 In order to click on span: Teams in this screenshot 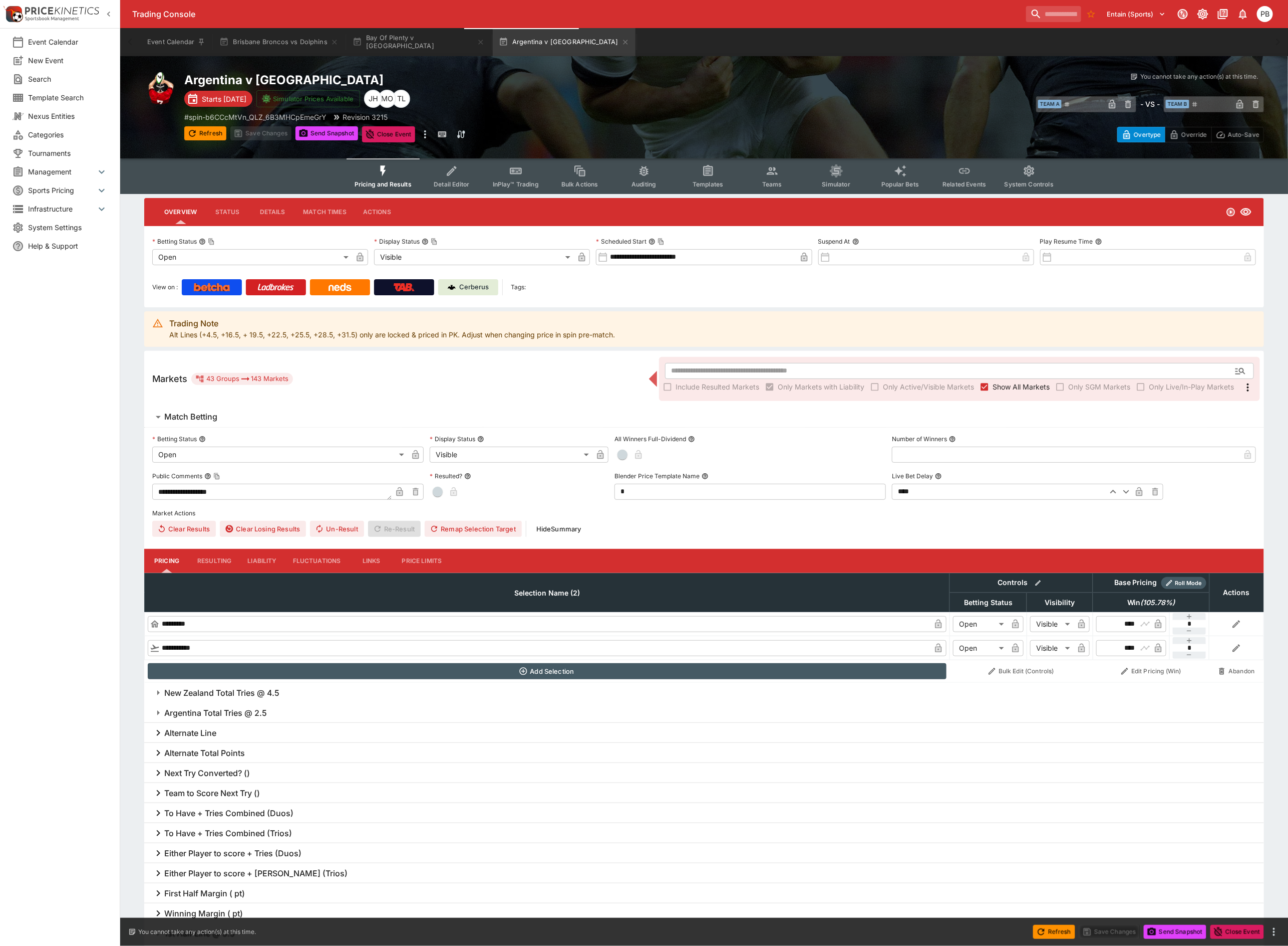, I will do `click(773, 184)`.